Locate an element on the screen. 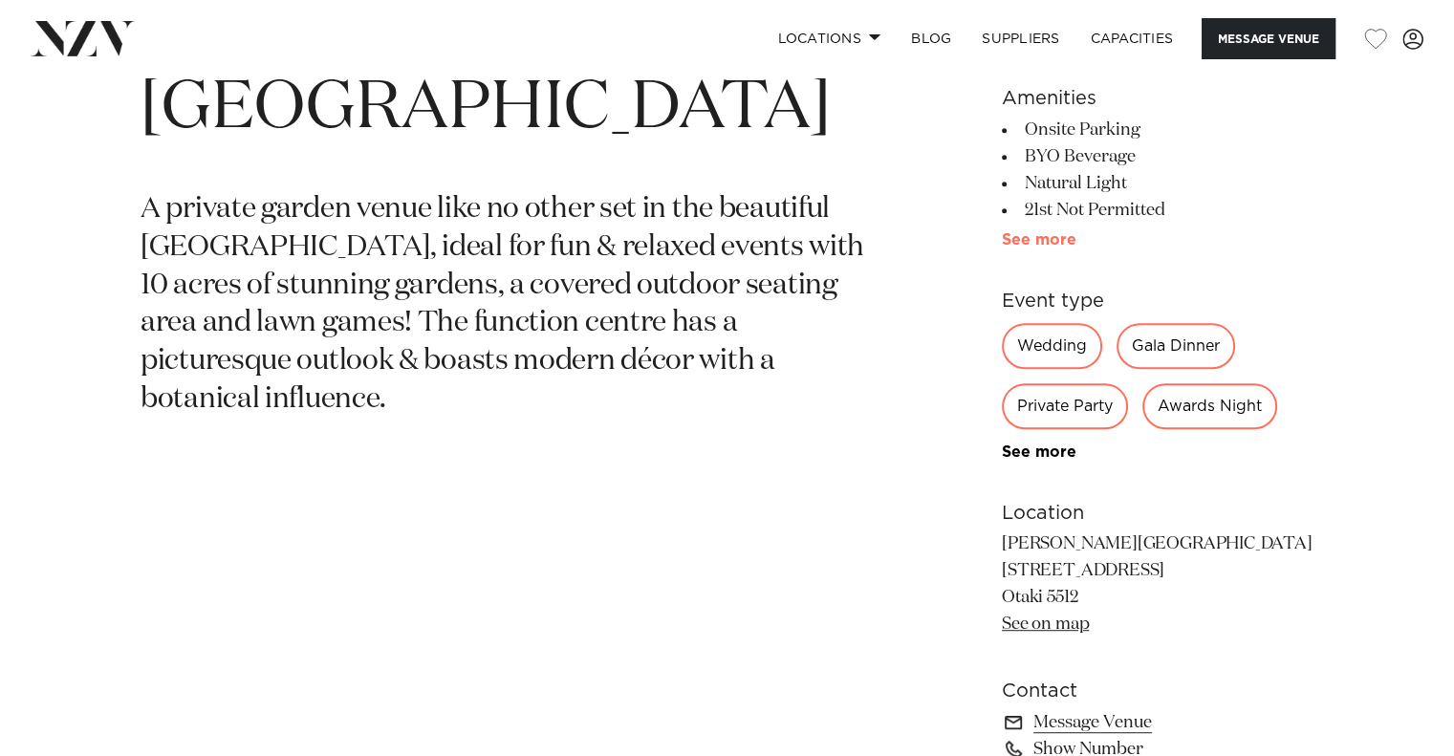  a: SUPPLIERS is located at coordinates (1020, 38).